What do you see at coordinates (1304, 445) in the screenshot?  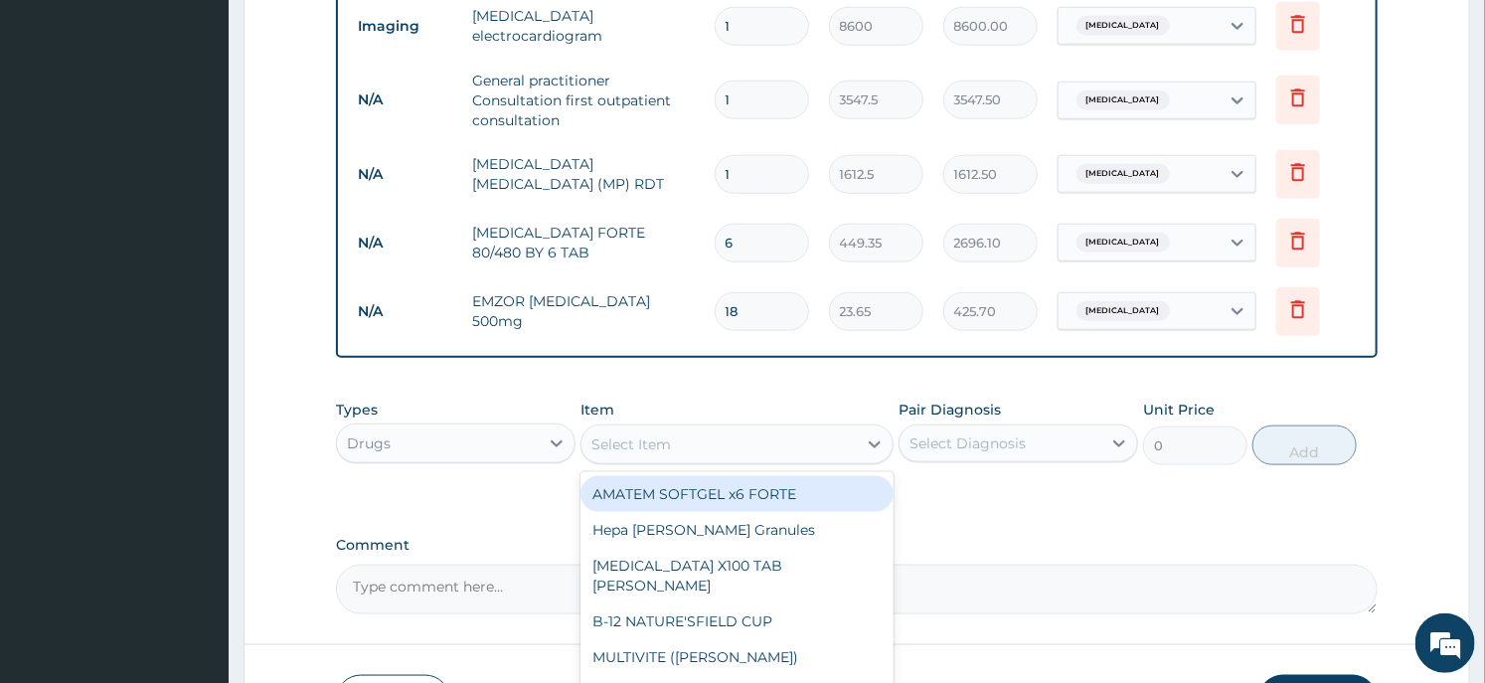 I see `button: Add` at bounding box center [1304, 445].